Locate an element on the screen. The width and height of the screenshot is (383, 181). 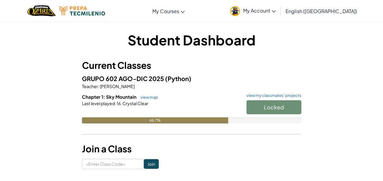
h3: Join a Class is located at coordinates (192, 149).